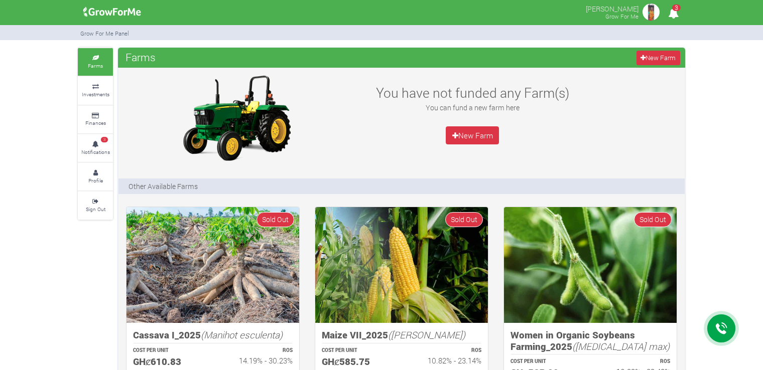 The width and height of the screenshot is (763, 370). I want to click on h5: Women in Organic Soybeans Farming_2025, so click(590, 341).